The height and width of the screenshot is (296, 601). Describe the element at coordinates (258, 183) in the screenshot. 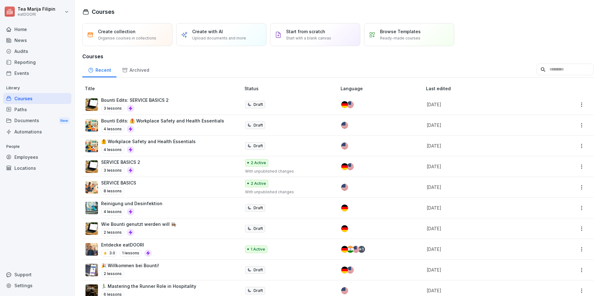

I see `p: 2 Active` at that location.